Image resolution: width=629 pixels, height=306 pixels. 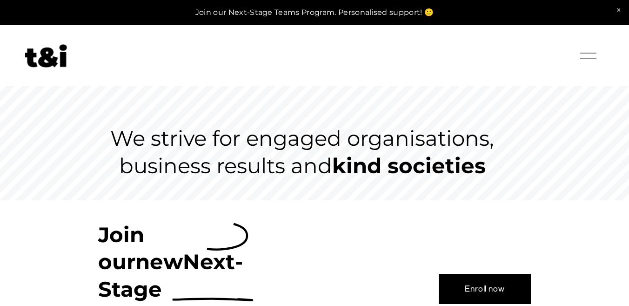 What do you see at coordinates (485, 288) in the screenshot?
I see `a: Enroll now` at bounding box center [485, 288].